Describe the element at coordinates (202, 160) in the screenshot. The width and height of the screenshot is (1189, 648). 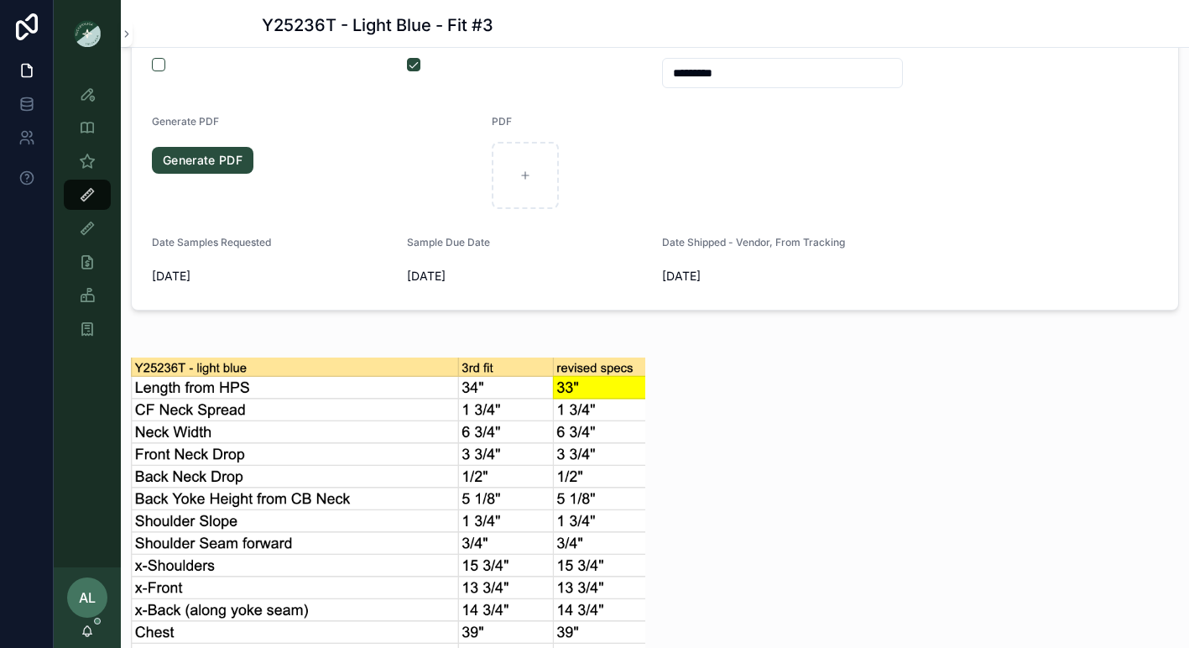
I see `a: Generate PDF` at that location.